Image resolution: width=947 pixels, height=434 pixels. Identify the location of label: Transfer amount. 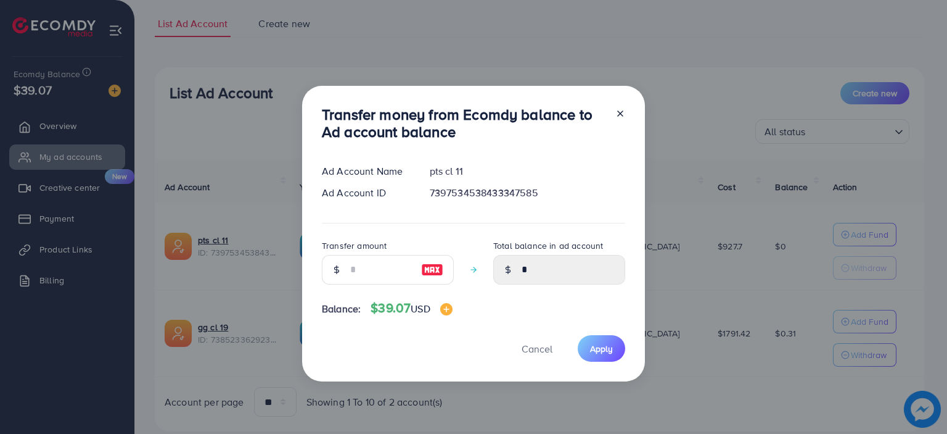
(354, 245).